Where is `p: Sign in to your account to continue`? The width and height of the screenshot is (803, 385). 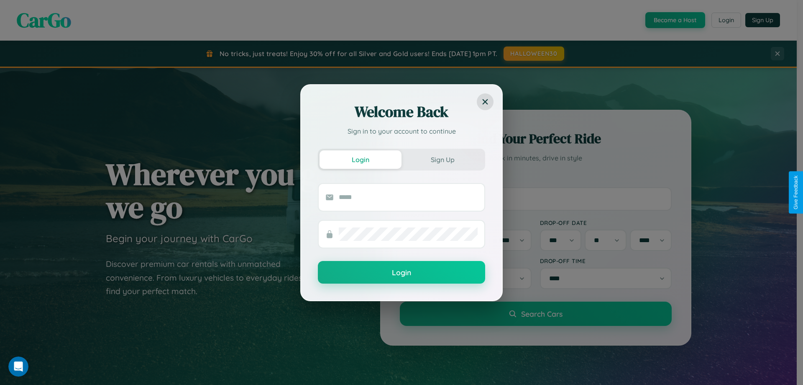 p: Sign in to your account to continue is located at coordinates (402, 131).